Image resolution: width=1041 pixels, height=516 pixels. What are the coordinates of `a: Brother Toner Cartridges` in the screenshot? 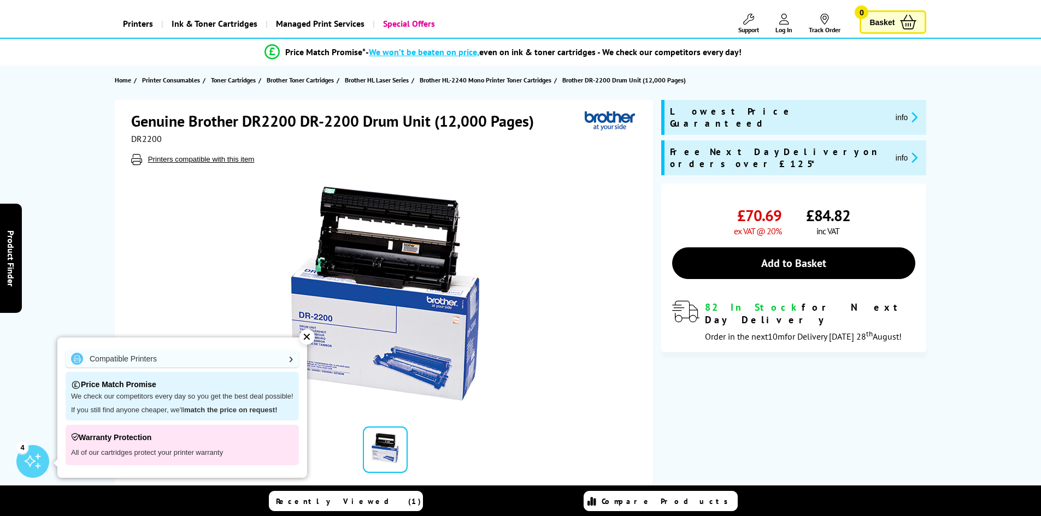 It's located at (302, 80).